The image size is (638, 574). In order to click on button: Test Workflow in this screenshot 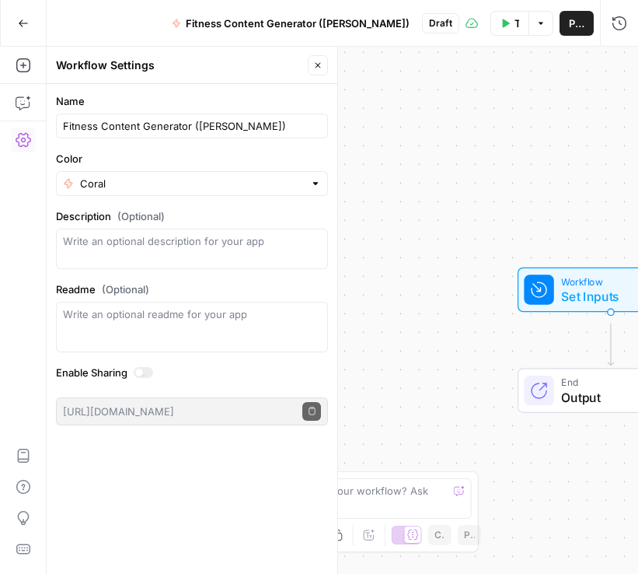, I will do `click(509, 23)`.